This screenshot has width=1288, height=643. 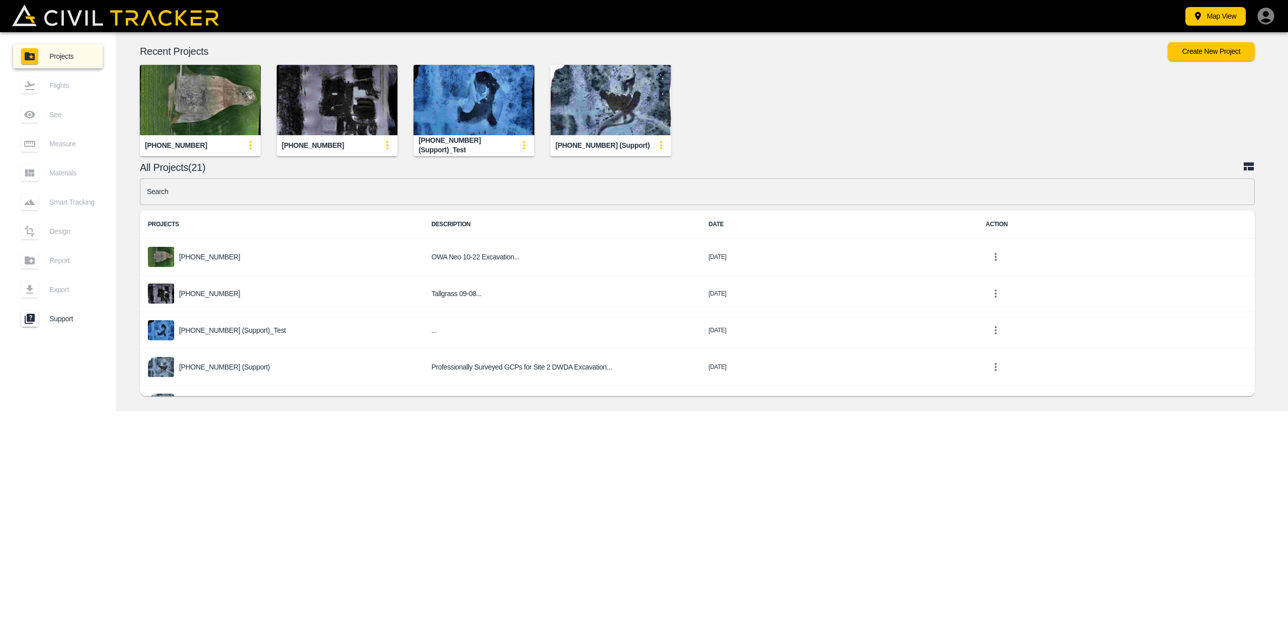 What do you see at coordinates (58, 56) in the screenshot?
I see `a: Projects` at bounding box center [58, 56].